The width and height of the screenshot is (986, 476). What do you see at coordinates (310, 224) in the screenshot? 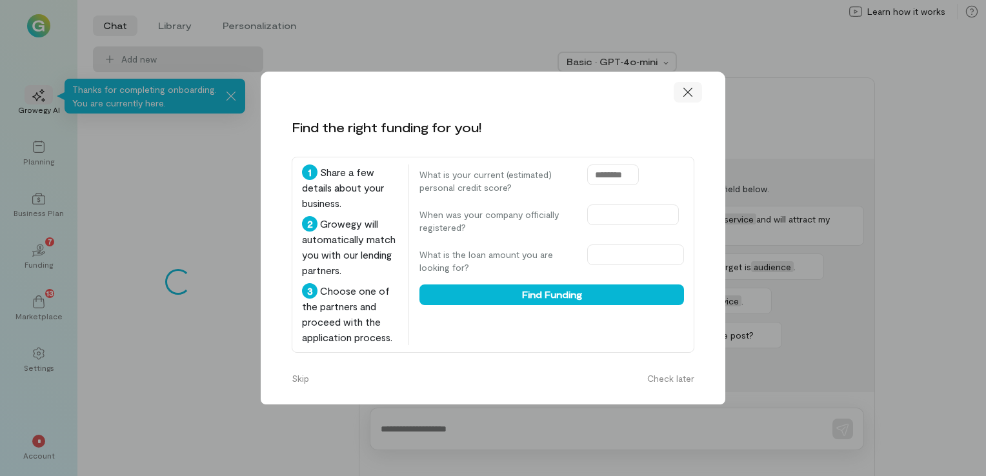
I see `div: 2` at bounding box center [310, 224].